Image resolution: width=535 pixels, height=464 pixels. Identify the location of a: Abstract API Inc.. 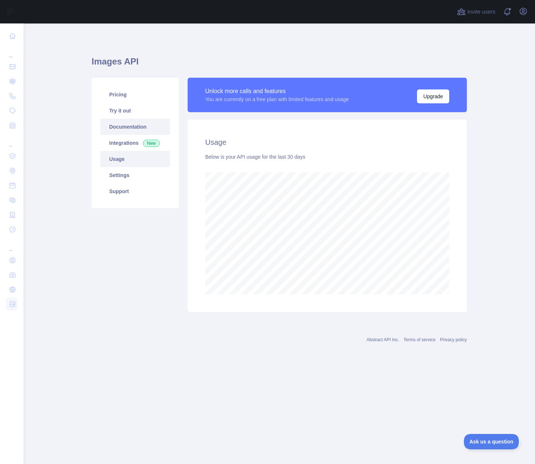
(383, 340).